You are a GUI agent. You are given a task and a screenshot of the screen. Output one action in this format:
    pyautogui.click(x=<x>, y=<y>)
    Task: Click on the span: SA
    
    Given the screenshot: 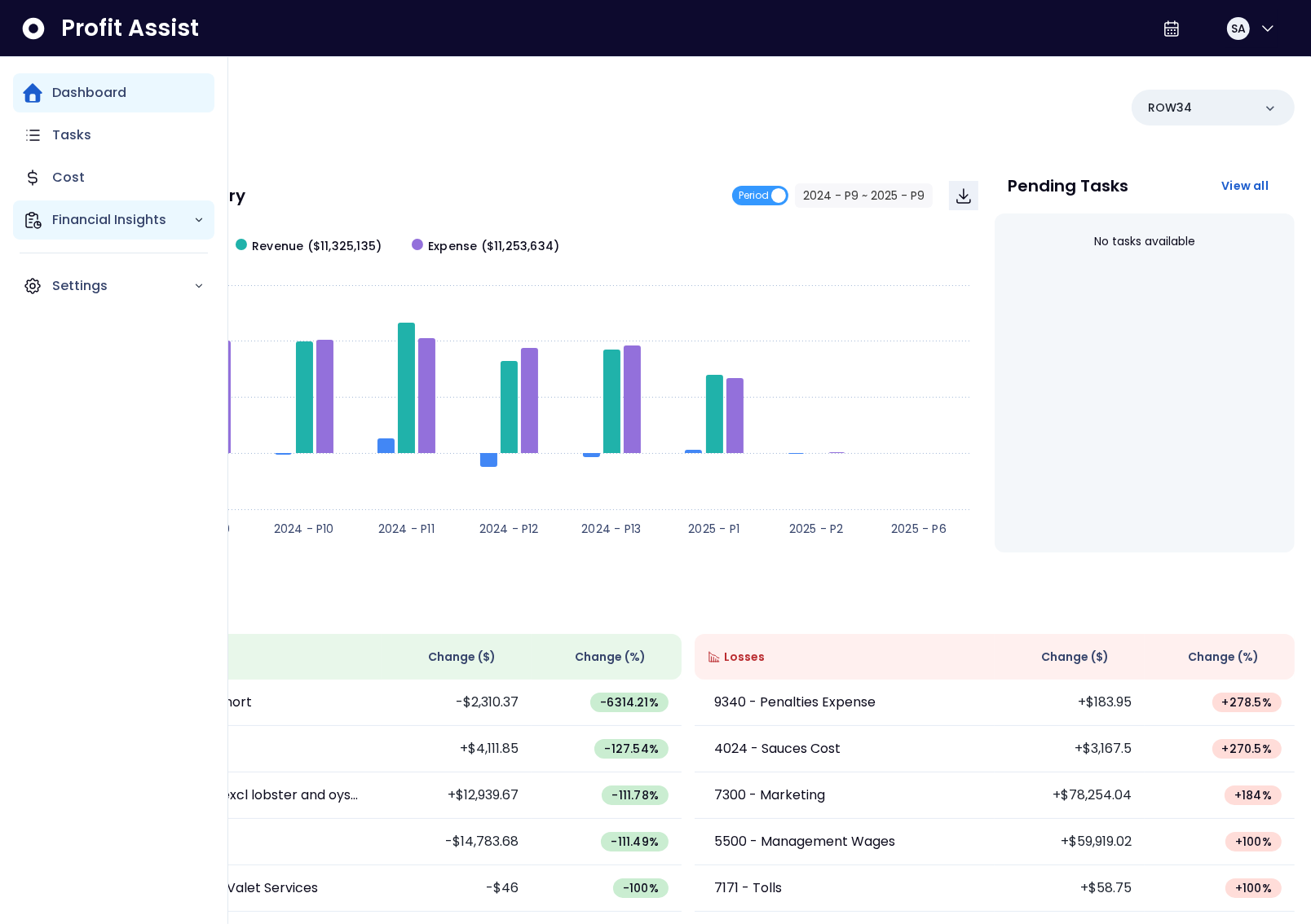 What is the action you would take?
    pyautogui.click(x=1238, y=29)
    